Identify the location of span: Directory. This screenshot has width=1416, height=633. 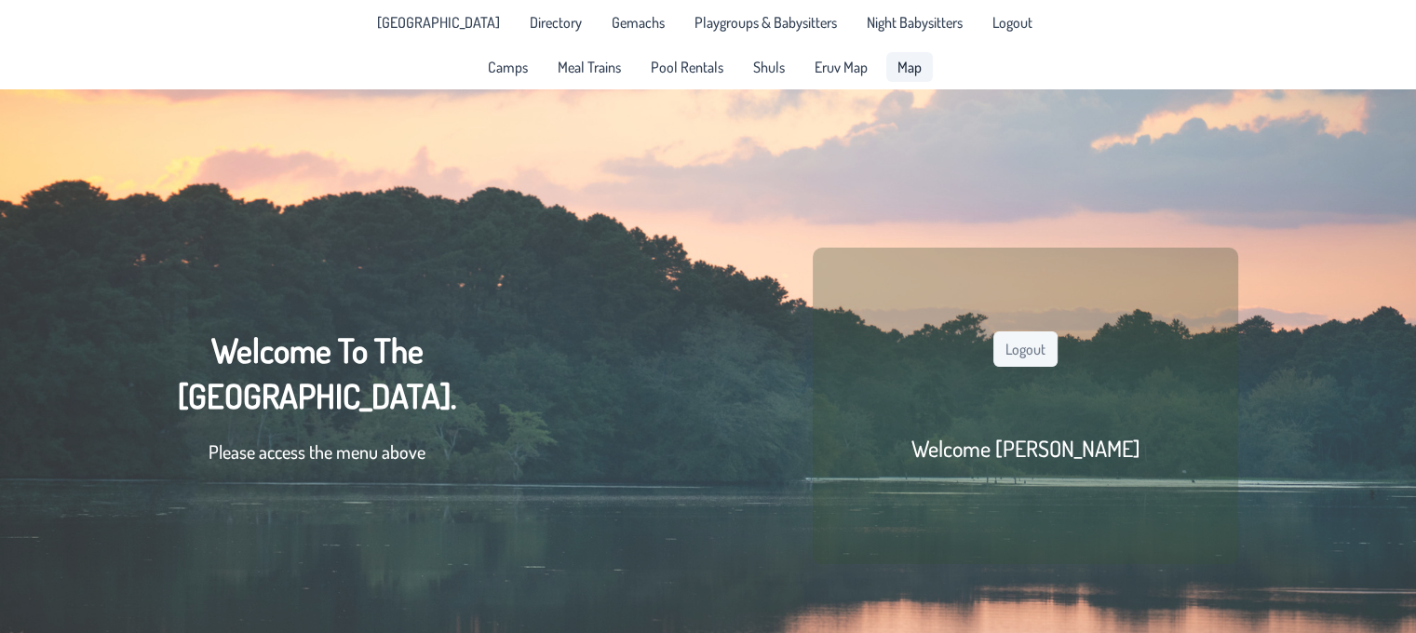
(556, 22).